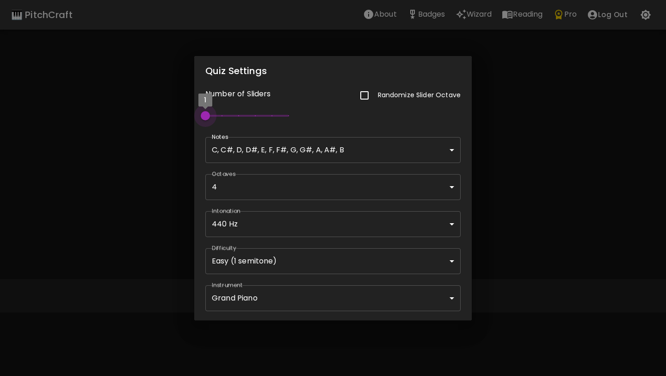 This screenshot has height=376, width=666. Describe the element at coordinates (333, 150) in the screenshot. I see `div: C, C#, D, D#, E, F, F#, G, G#, A, A#, B` at that location.